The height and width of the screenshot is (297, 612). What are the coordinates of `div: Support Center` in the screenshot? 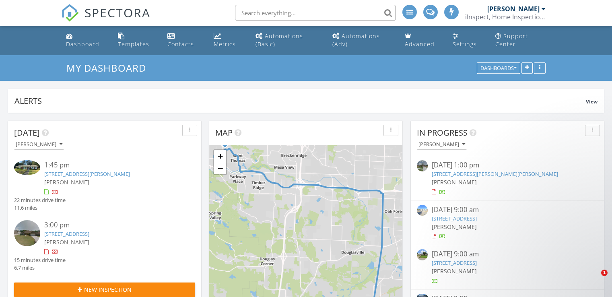 It's located at (511, 40).